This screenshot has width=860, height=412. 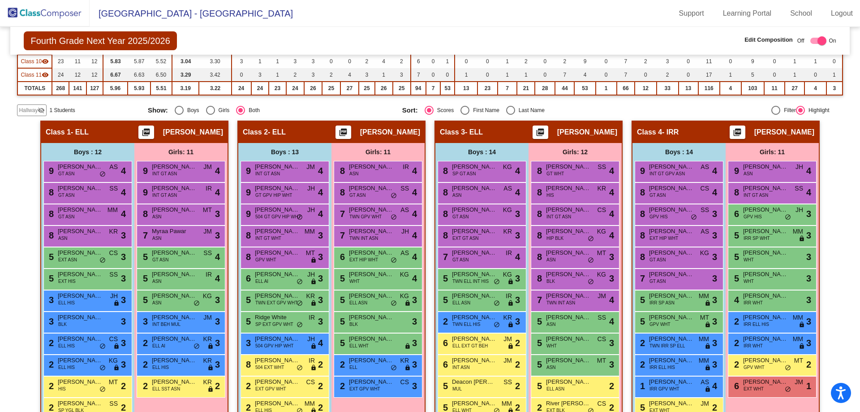 I want to click on span: ASN, so click(x=354, y=173).